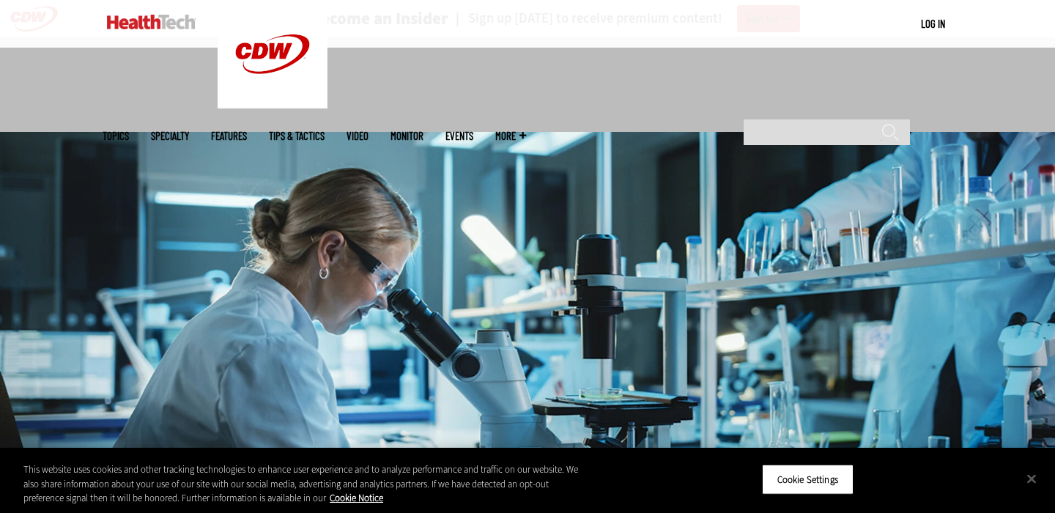 Image resolution: width=1055 pixels, height=513 pixels. What do you see at coordinates (356, 498) in the screenshot?
I see `a: More information about your privacy` at bounding box center [356, 498].